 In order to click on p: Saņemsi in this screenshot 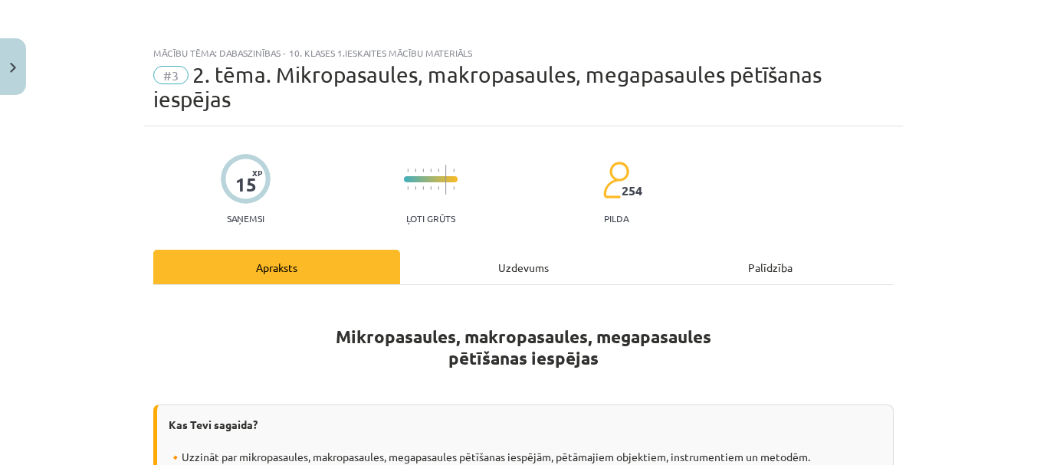, I will do `click(245, 219)`.